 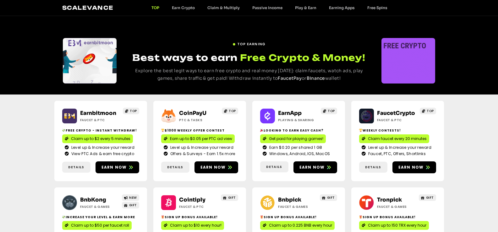 I want to click on span: NEW, so click(x=133, y=197).